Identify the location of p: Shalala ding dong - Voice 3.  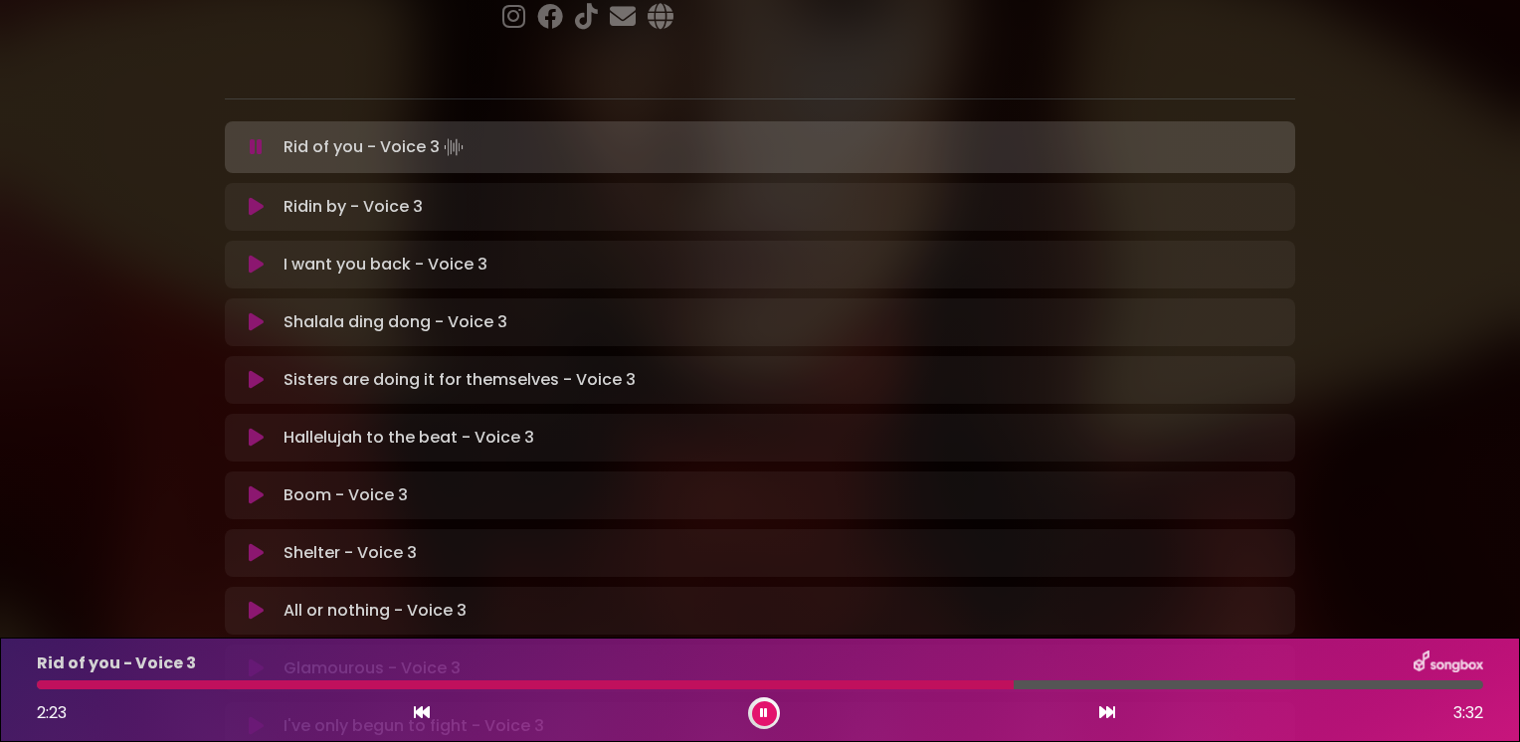
(395, 322).